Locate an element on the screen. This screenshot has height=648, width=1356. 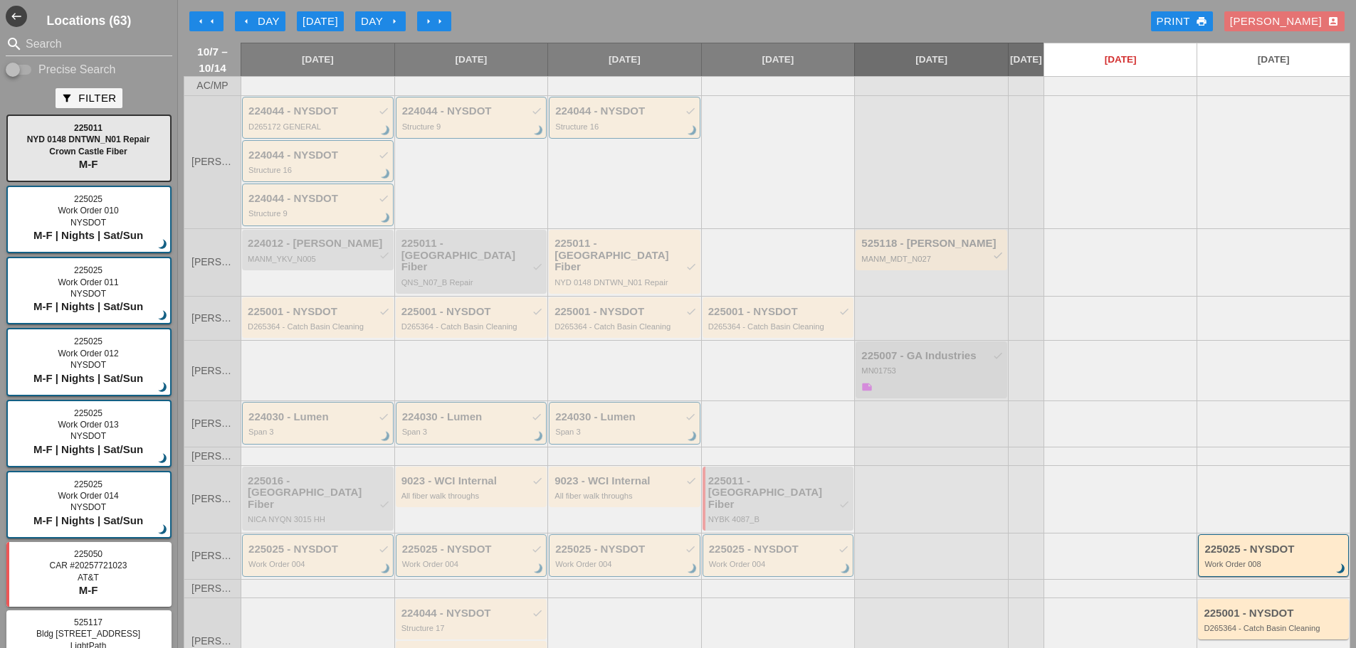
div: Print is located at coordinates (1181, 21).